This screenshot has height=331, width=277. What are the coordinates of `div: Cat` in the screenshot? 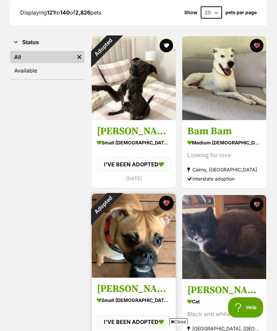 It's located at (224, 301).